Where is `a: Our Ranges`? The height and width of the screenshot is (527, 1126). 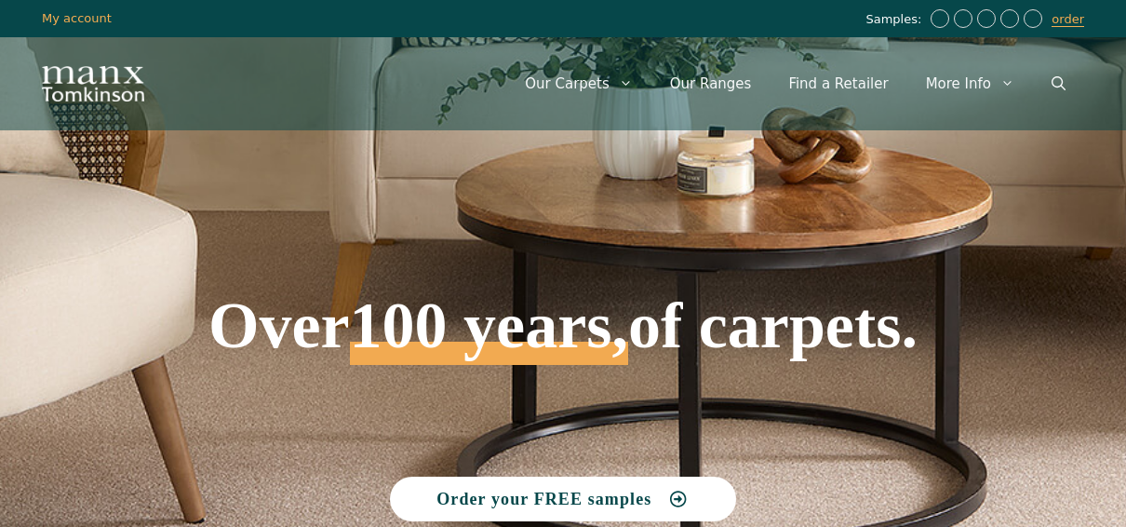
a: Our Ranges is located at coordinates (711, 84).